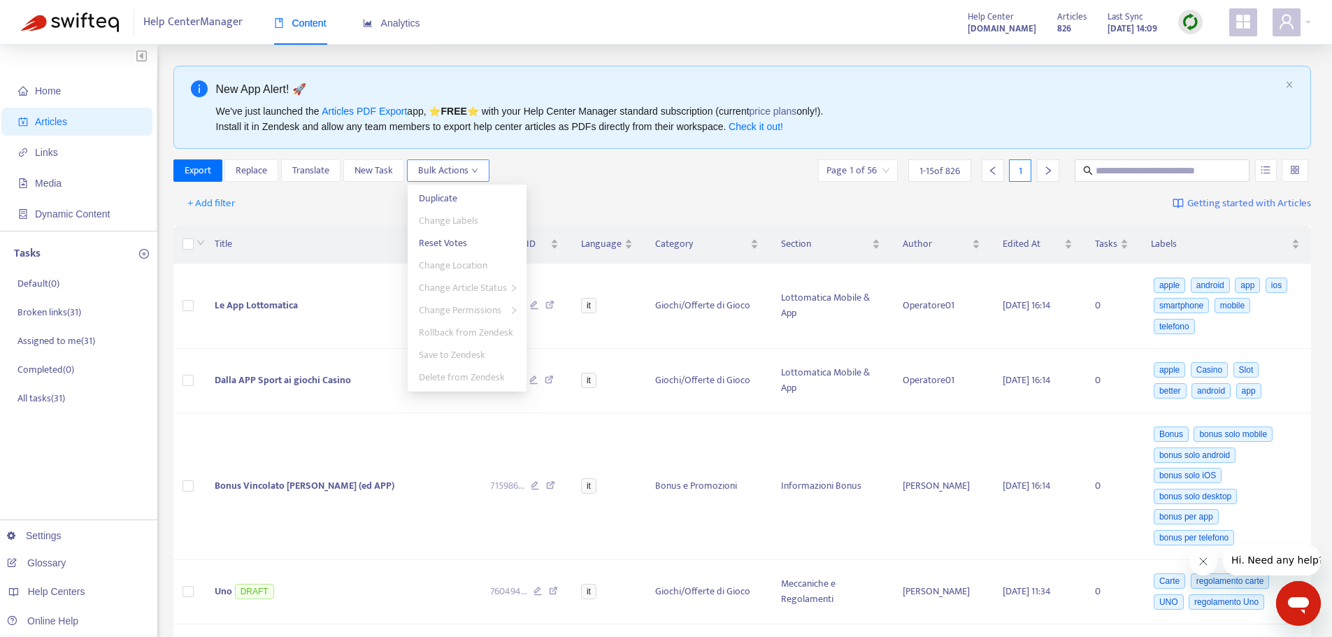 This screenshot has height=637, width=1332. I want to click on span: info-circle, so click(199, 89).